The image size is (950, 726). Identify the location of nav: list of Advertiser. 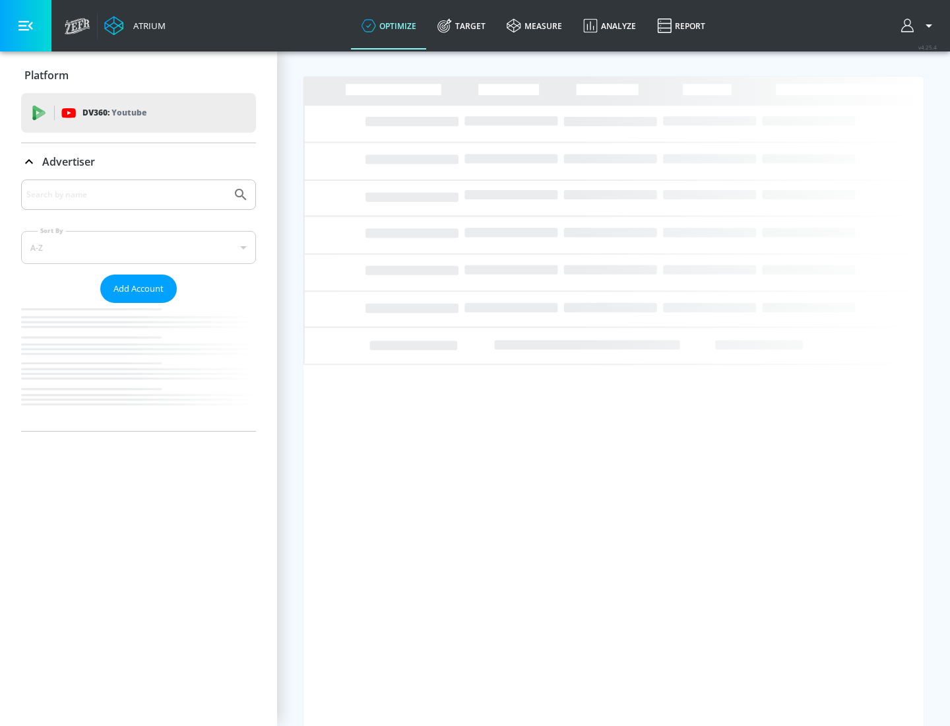
(139, 367).